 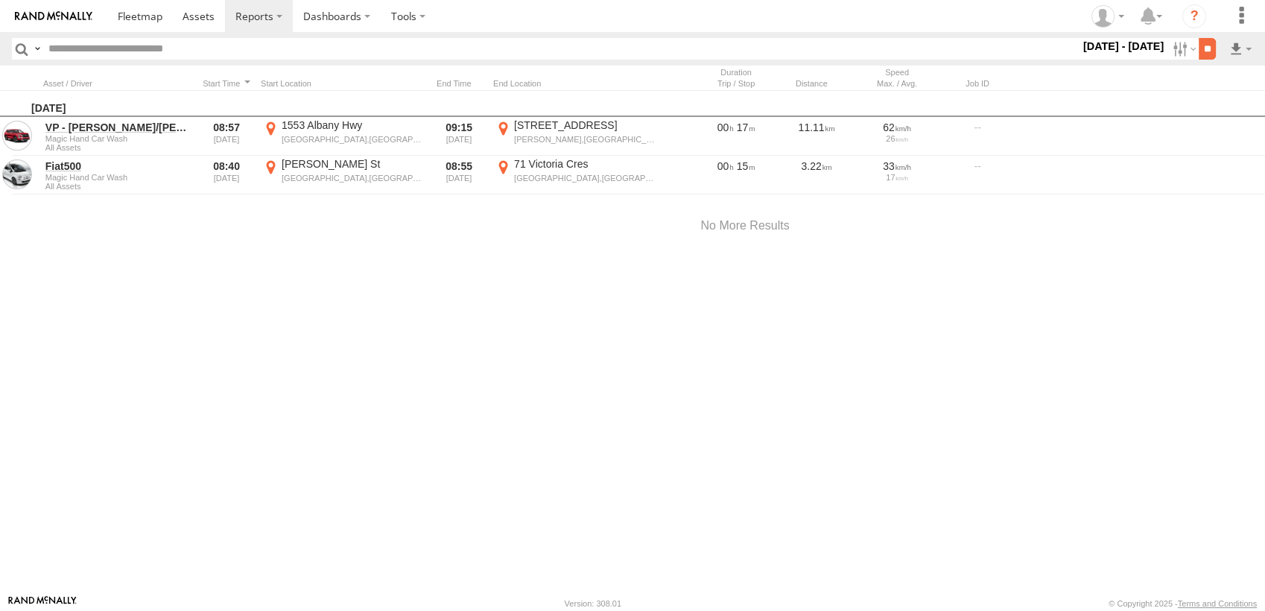 I want to click on span: 15, so click(x=746, y=166).